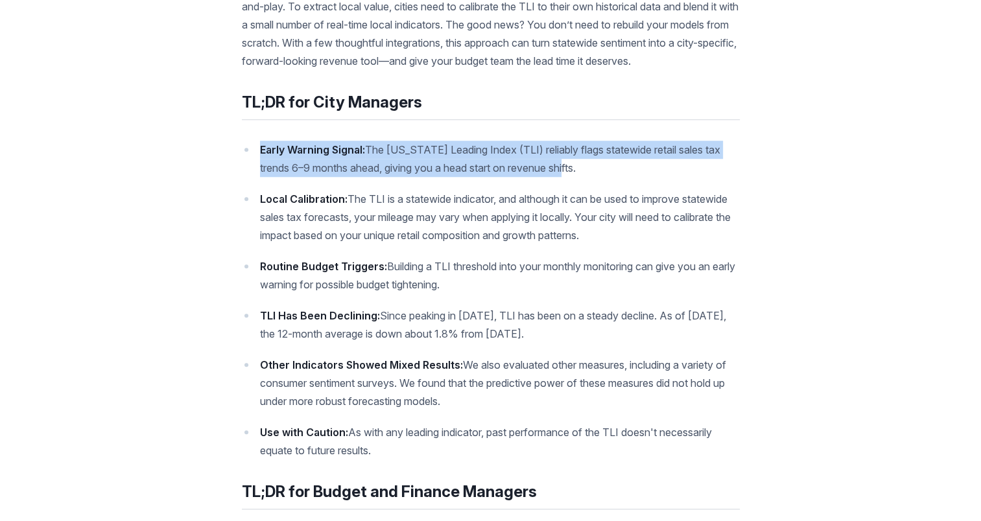 The height and width of the screenshot is (521, 981). Describe the element at coordinates (312, 150) in the screenshot. I see `strong: Early Warning Signal:` at that location.